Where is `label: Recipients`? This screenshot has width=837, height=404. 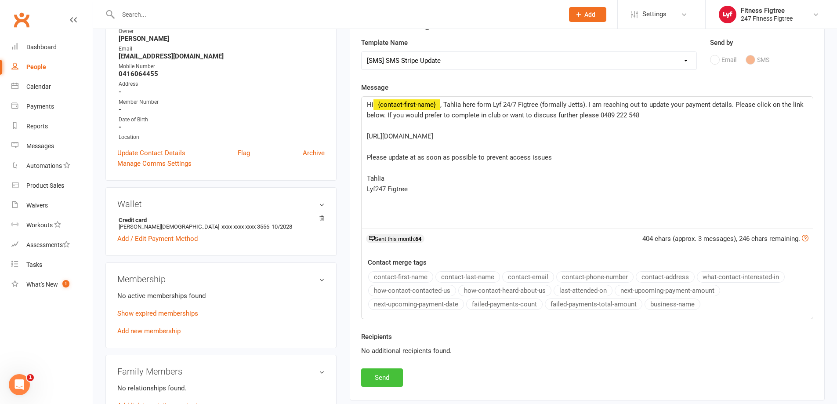
label: Recipients is located at coordinates (376, 336).